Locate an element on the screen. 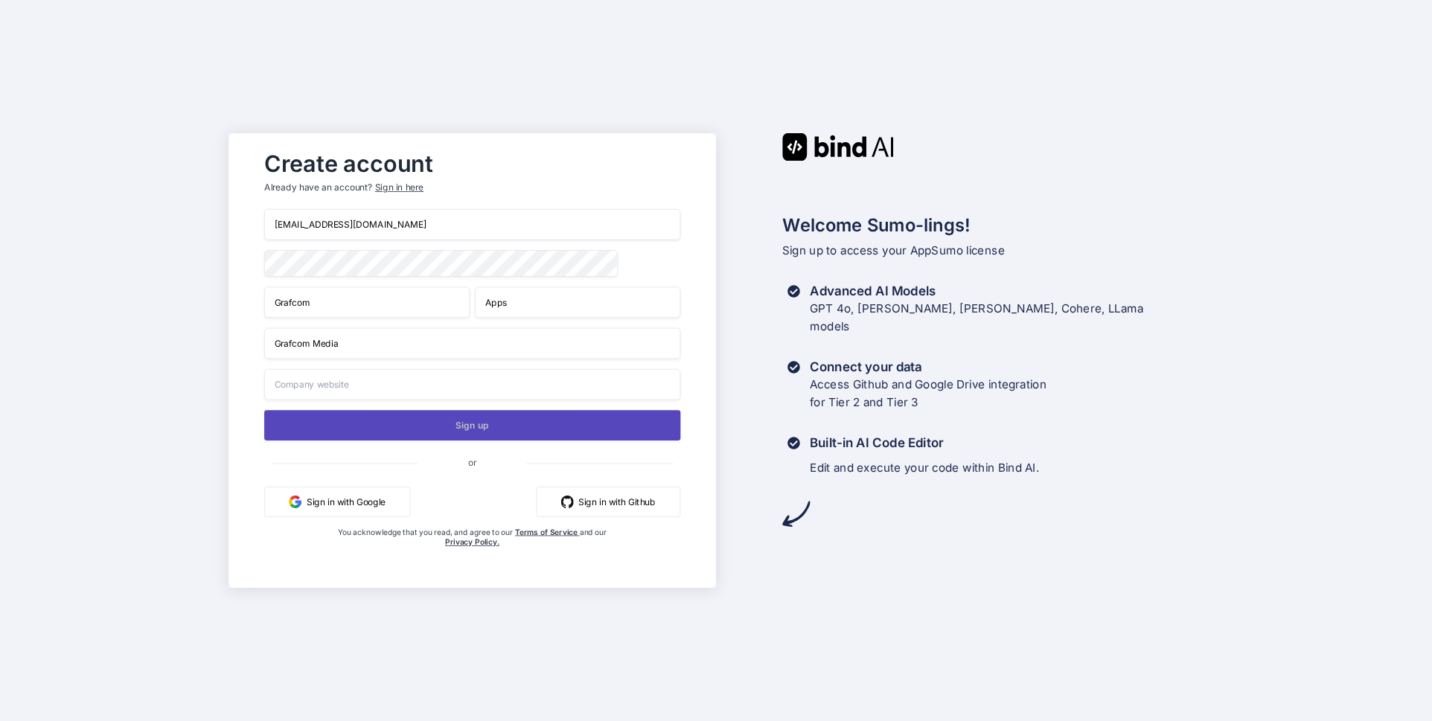  h3: Connect your data is located at coordinates (929, 368).